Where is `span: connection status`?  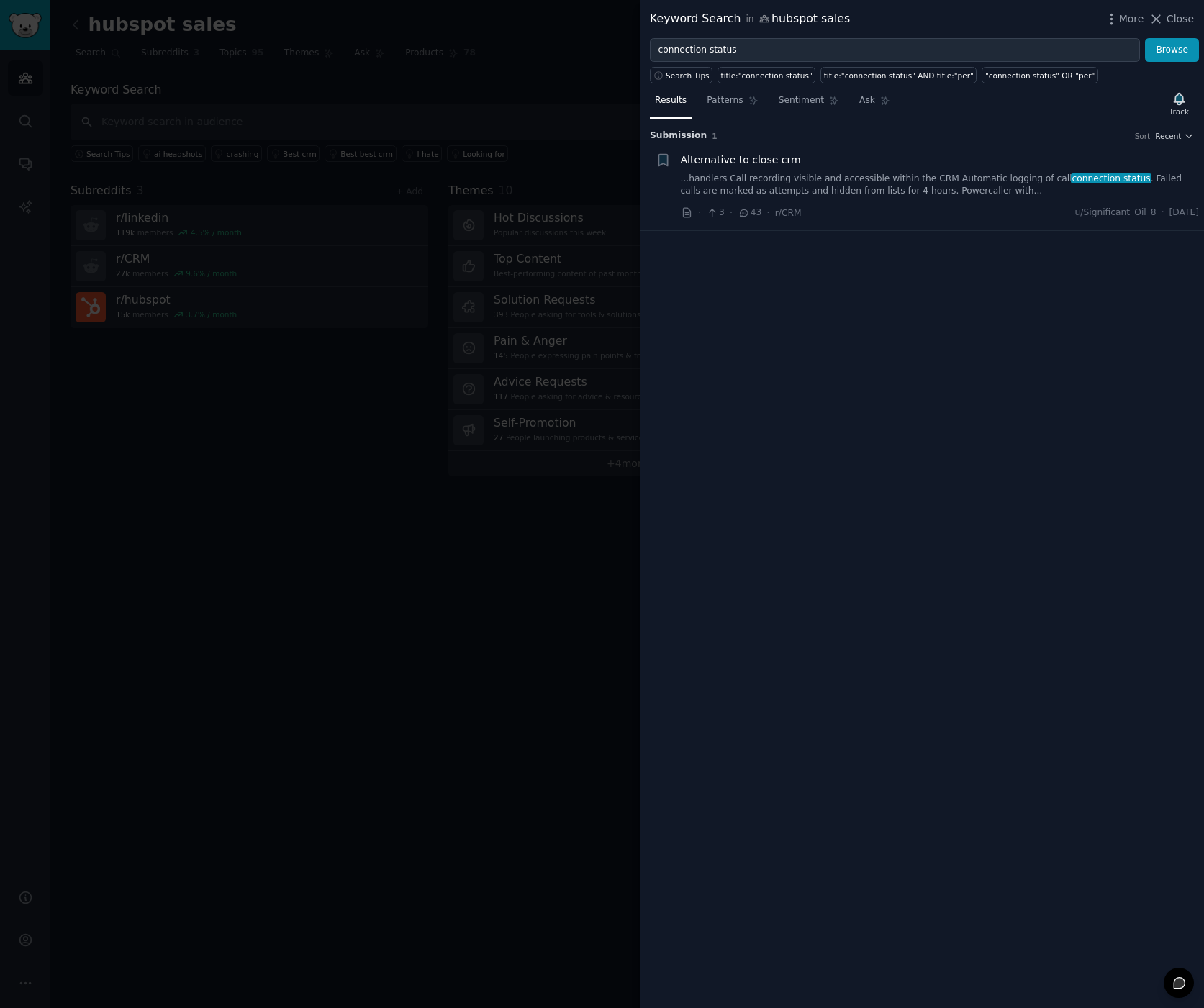
span: connection status is located at coordinates (1111, 178).